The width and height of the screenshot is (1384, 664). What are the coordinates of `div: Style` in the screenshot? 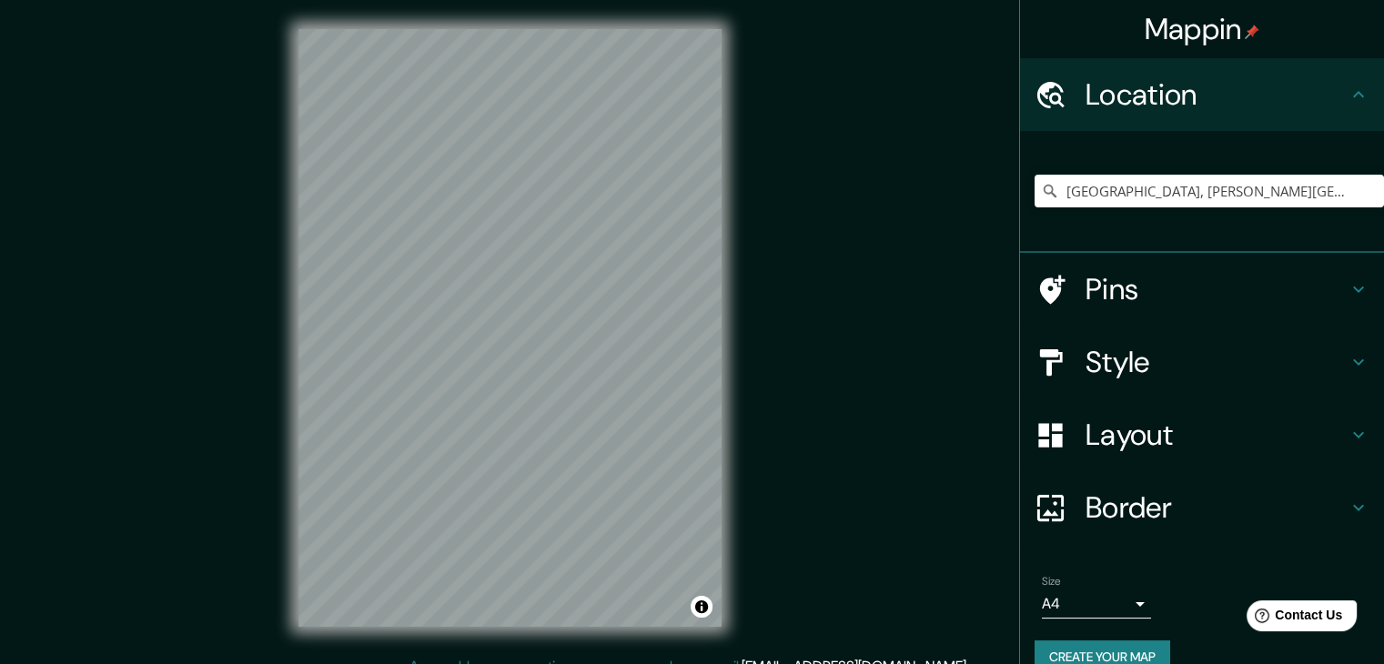 It's located at (1202, 362).